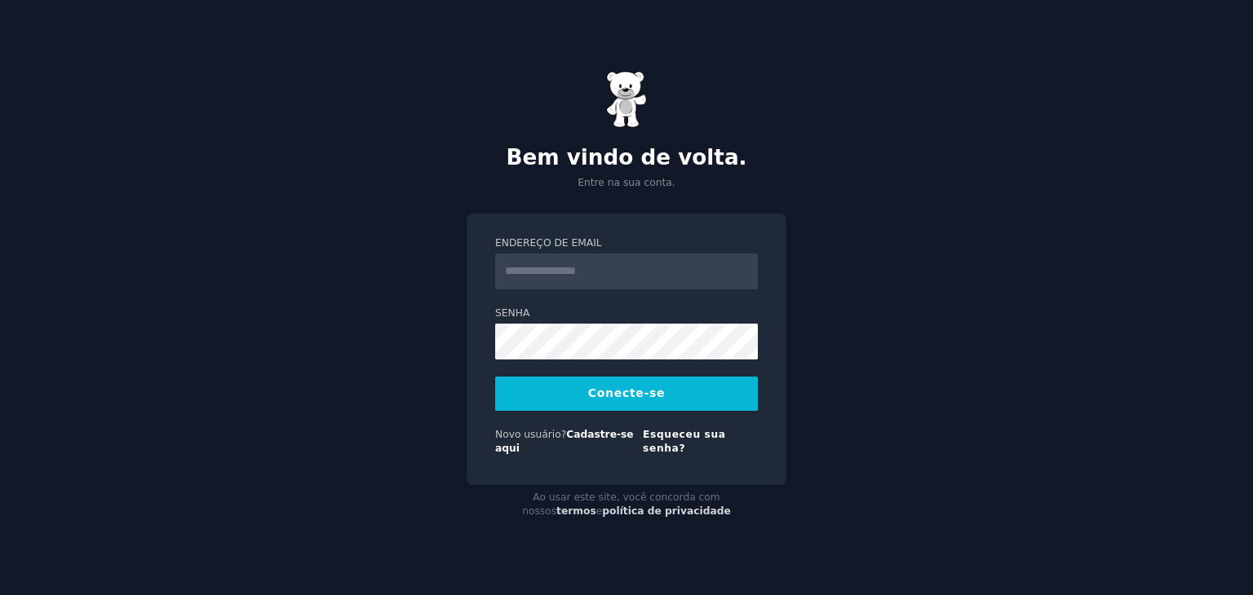 The height and width of the screenshot is (595, 1253). I want to click on font: Ao usar este site, você concorda com nossos, so click(621, 505).